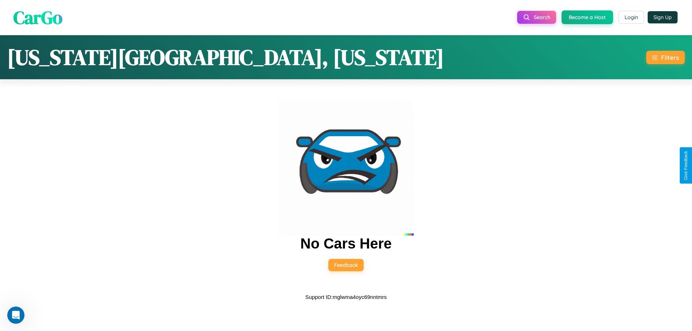 The width and height of the screenshot is (692, 331). I want to click on div: Filters, so click(670, 57).